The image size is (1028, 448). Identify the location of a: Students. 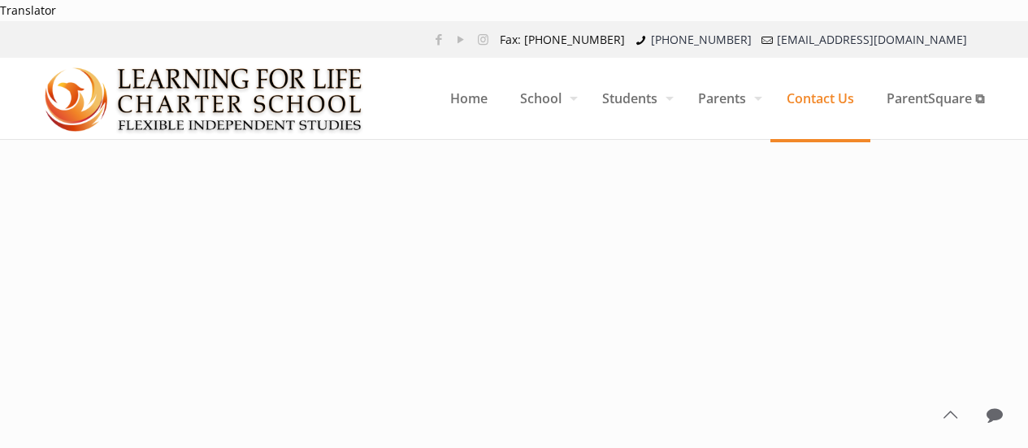
(634, 98).